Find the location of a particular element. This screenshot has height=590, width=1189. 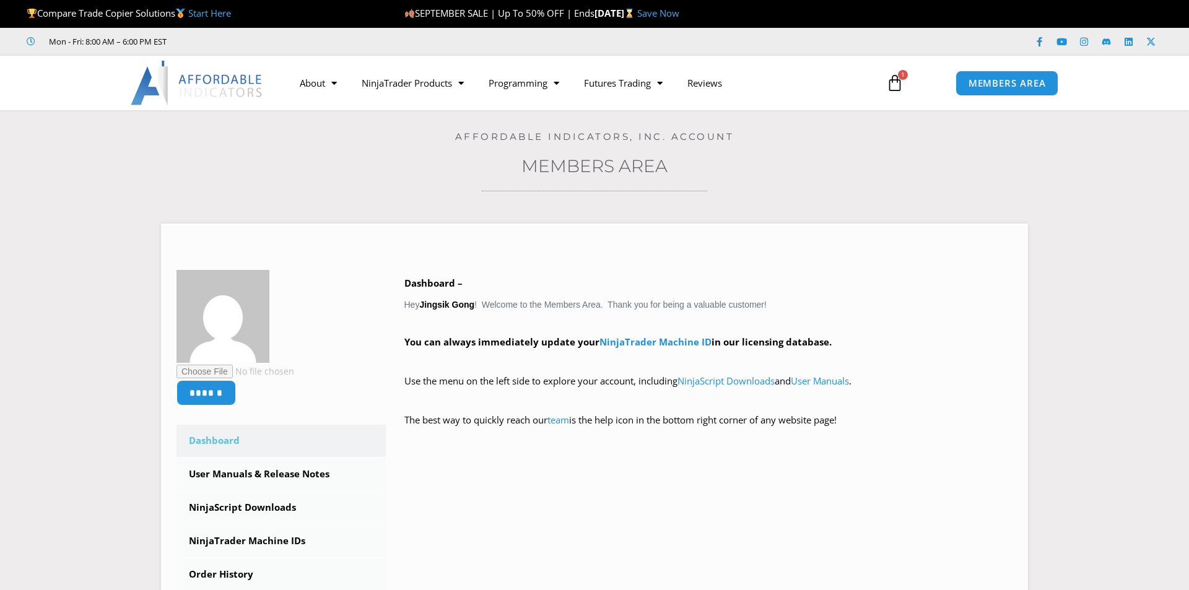

a: Reviews is located at coordinates (705, 83).